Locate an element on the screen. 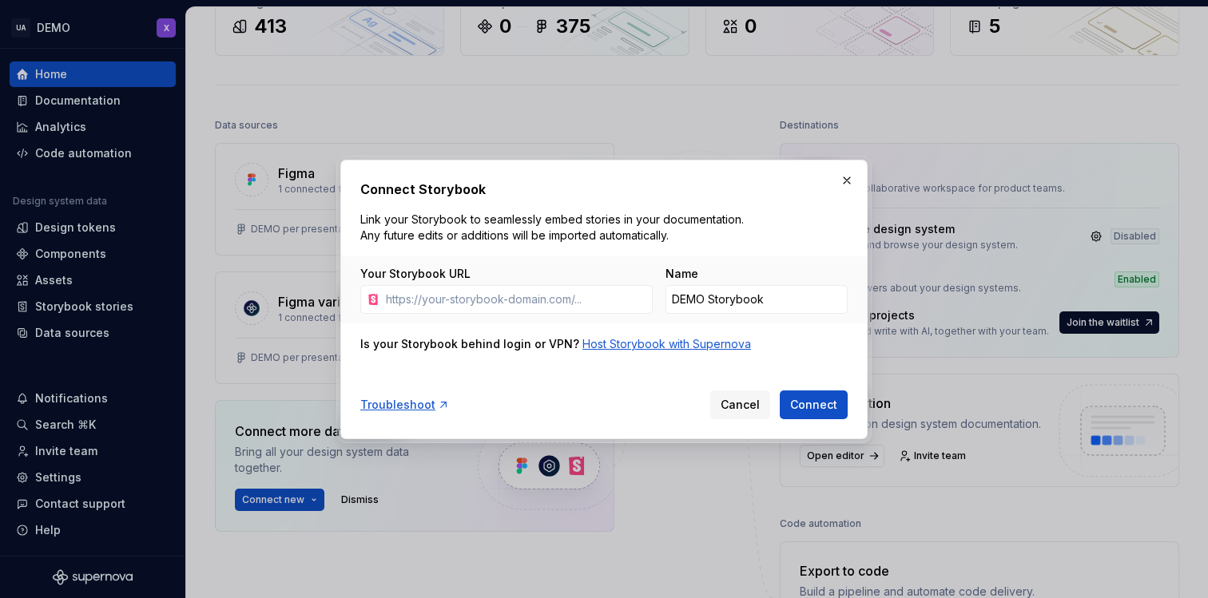 This screenshot has height=598, width=1208. input: https://your-storybook-domain.com/... is located at coordinates (516, 300).